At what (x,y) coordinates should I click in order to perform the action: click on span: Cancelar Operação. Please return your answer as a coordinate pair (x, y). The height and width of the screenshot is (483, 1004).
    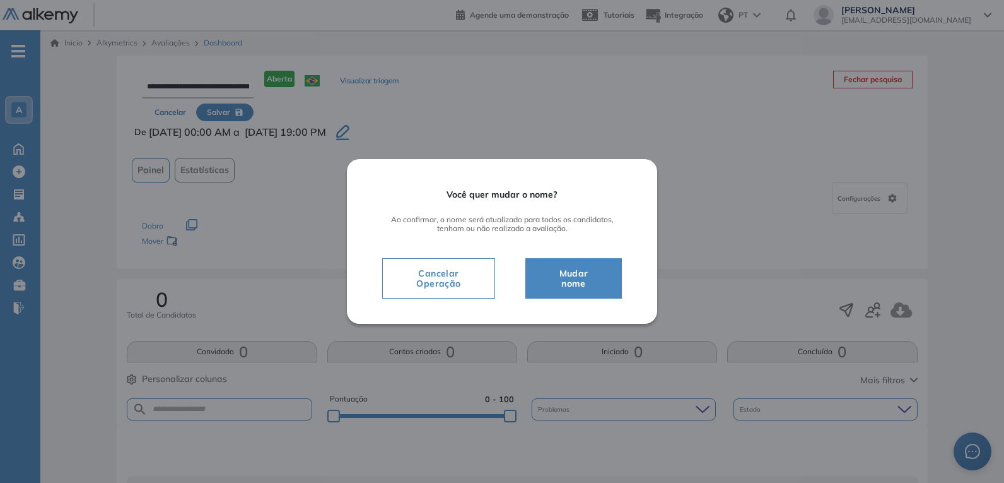
    Looking at the image, I should click on (438, 278).